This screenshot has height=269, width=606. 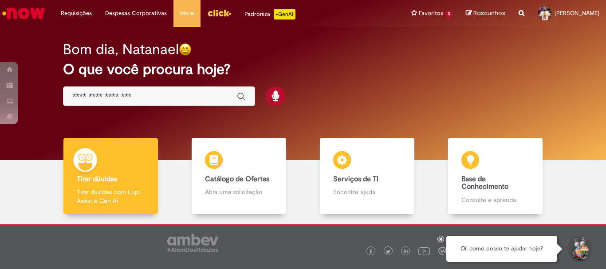 I want to click on span: Despesas Corporativas, so click(x=136, y=13).